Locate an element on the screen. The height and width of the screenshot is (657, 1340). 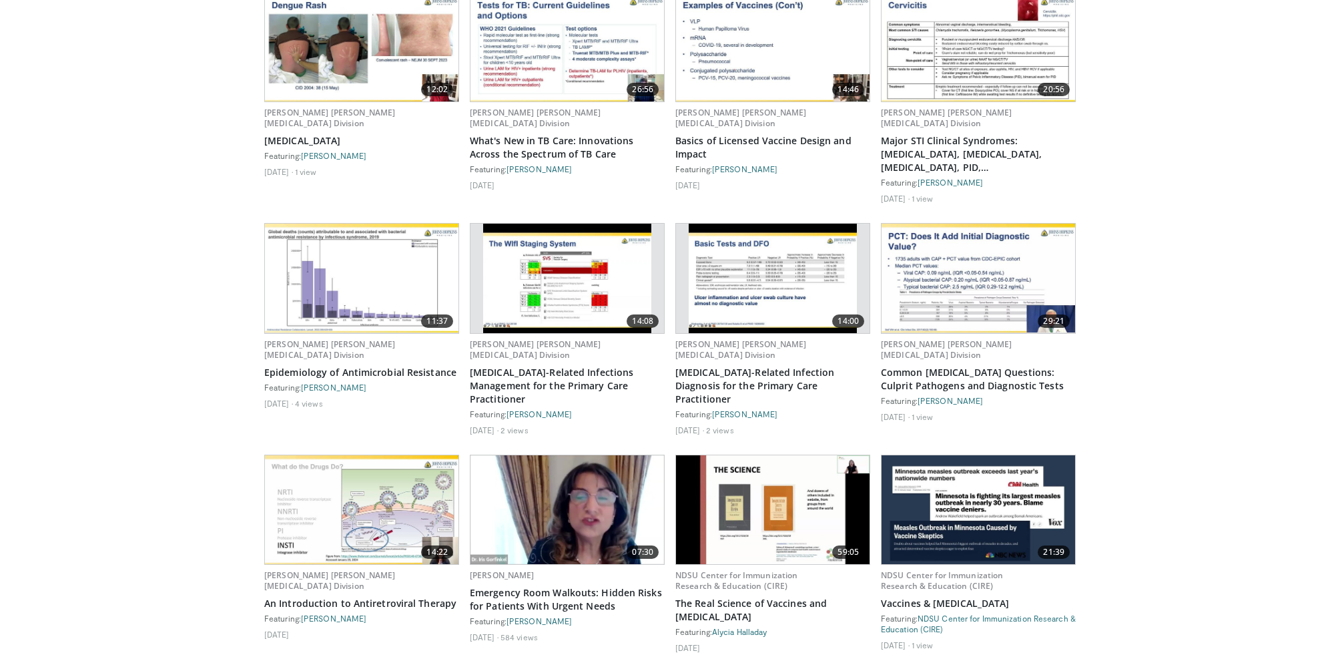
img: 7fc66f18-c74b-433b-8d81-9c11bbb2e0cb.620x360_q85_upscale.jpg is located at coordinates (978, 509).